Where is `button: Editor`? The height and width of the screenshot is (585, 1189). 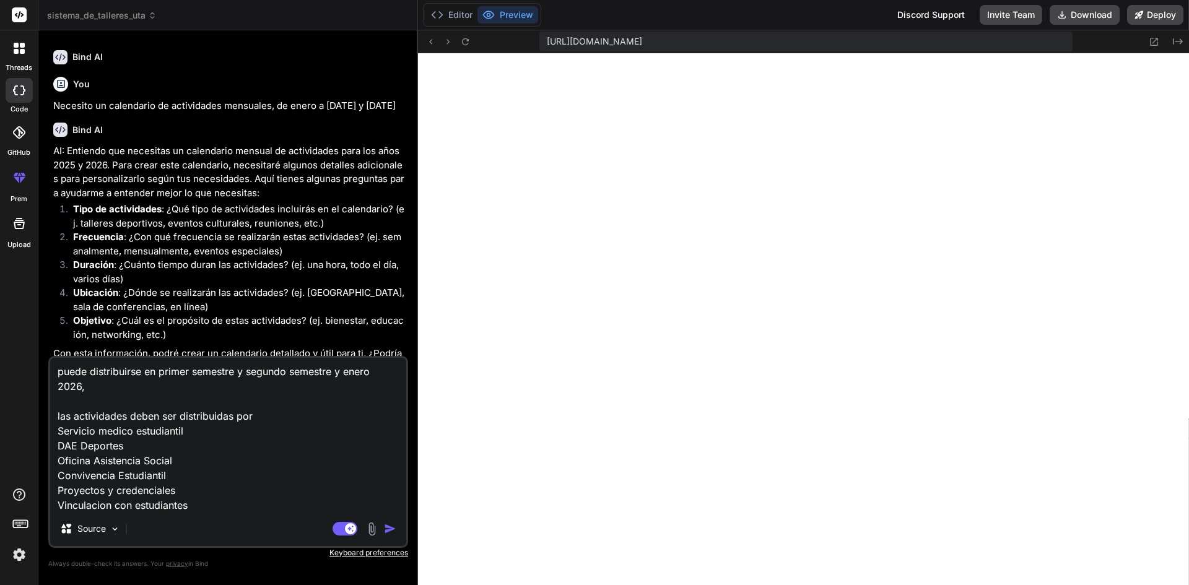 button: Editor is located at coordinates (451, 15).